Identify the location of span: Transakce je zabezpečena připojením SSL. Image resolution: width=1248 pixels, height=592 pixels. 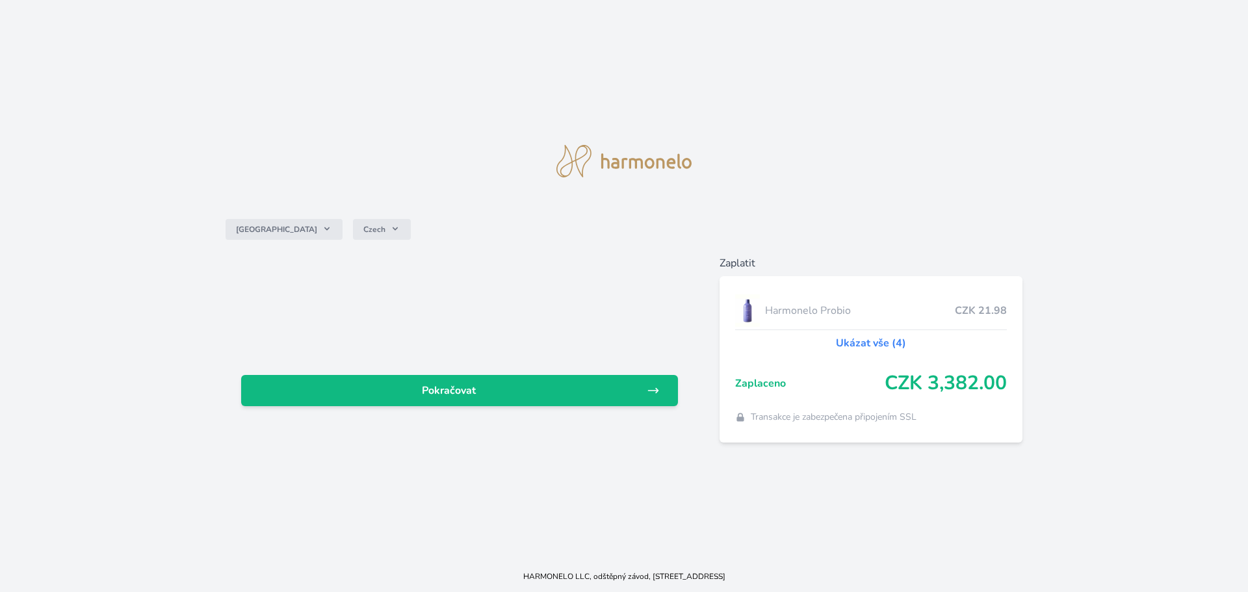
(833, 417).